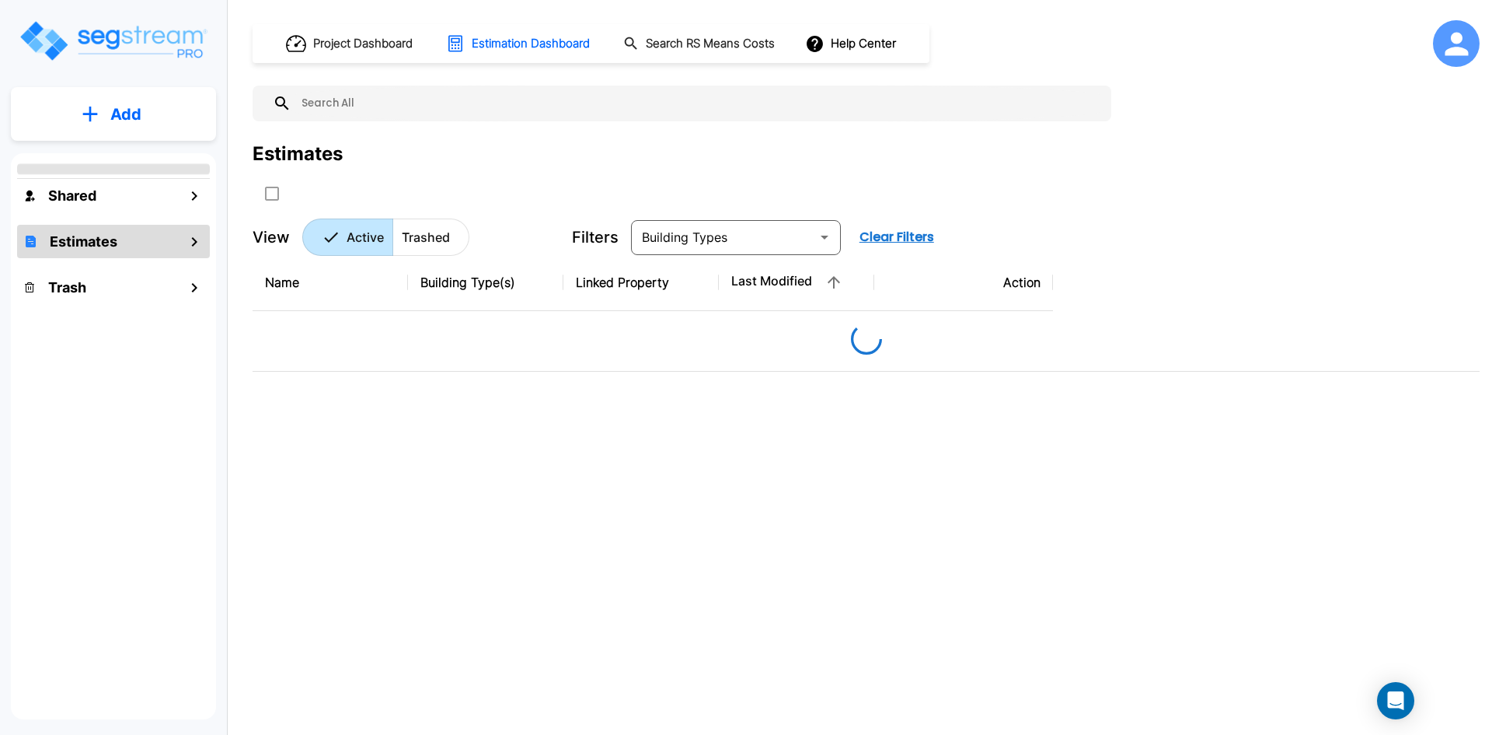 The width and height of the screenshot is (1492, 735). I want to click on button: Clear Filters, so click(897, 237).